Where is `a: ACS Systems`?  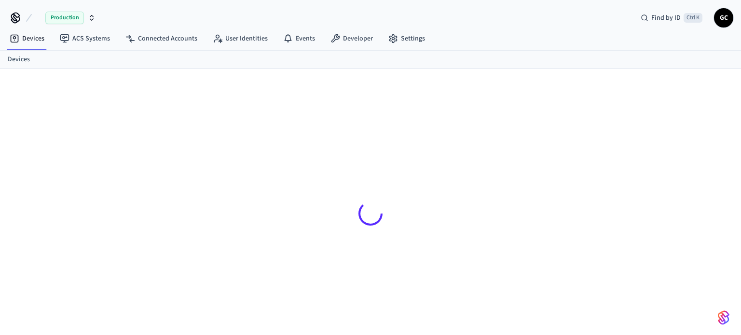 a: ACS Systems is located at coordinates (85, 39).